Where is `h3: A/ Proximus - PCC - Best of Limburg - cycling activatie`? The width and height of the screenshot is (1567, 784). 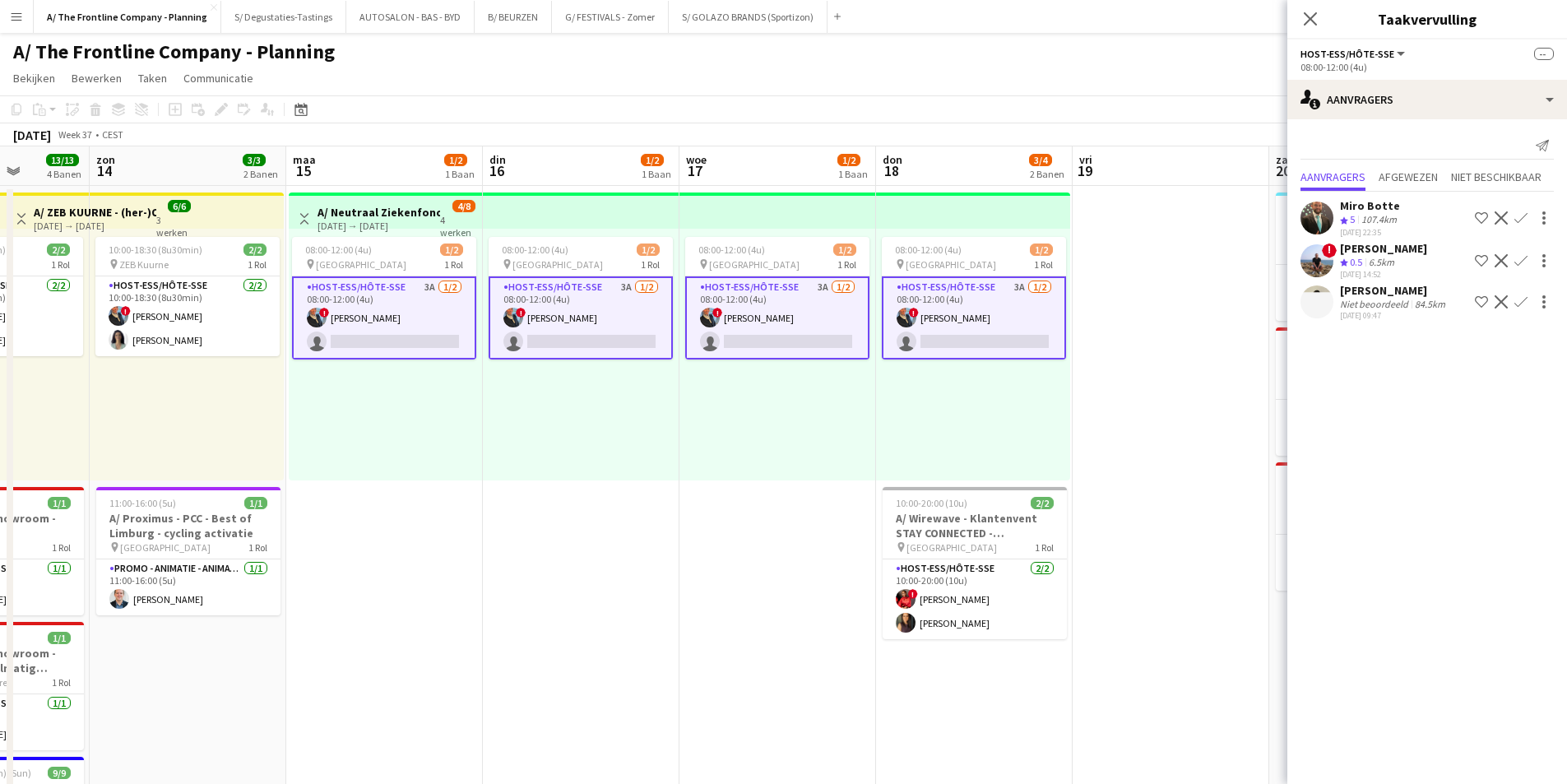 h3: A/ Proximus - PCC - Best of Limburg - cycling activatie is located at coordinates (188, 526).